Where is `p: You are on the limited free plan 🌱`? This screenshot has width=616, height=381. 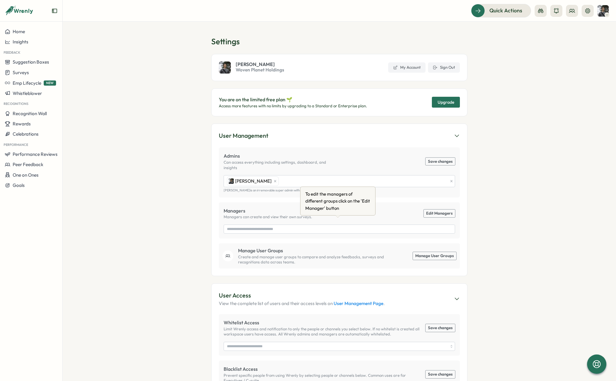
p: You are on the limited free plan 🌱 is located at coordinates (293, 99).